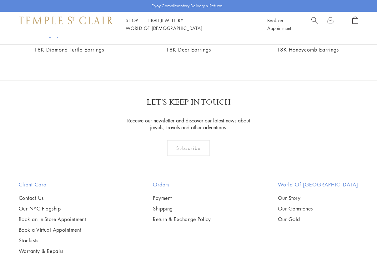  What do you see at coordinates (66, 20) in the screenshot?
I see `img: Temple St. Clair` at bounding box center [66, 20].